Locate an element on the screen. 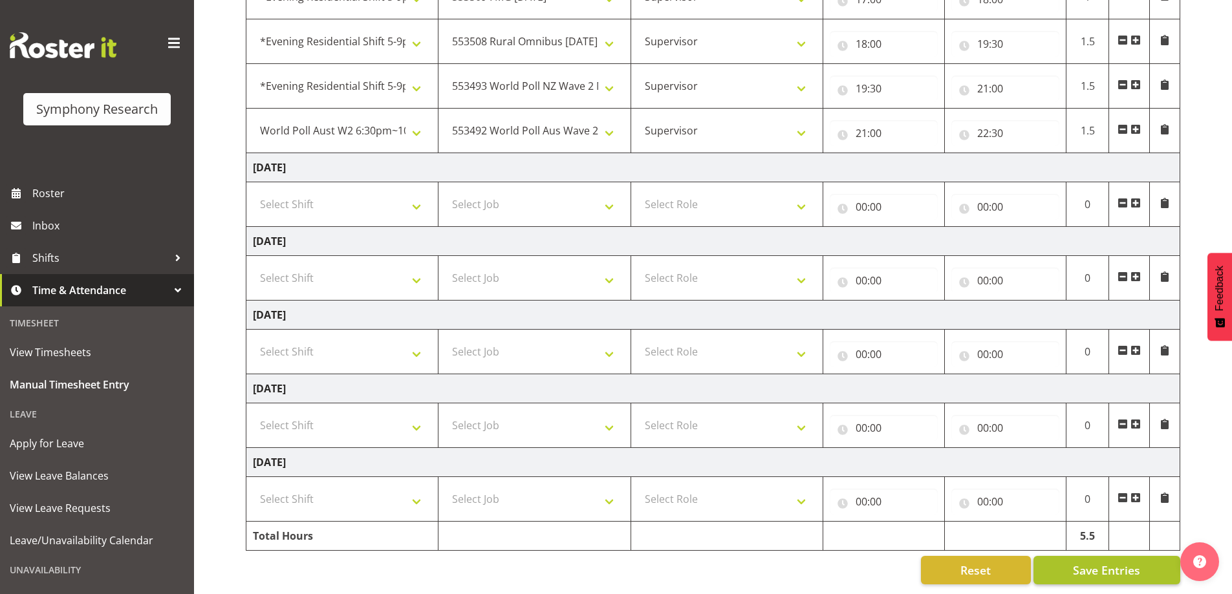 This screenshot has width=1232, height=594. span: Shifts is located at coordinates (100, 258).